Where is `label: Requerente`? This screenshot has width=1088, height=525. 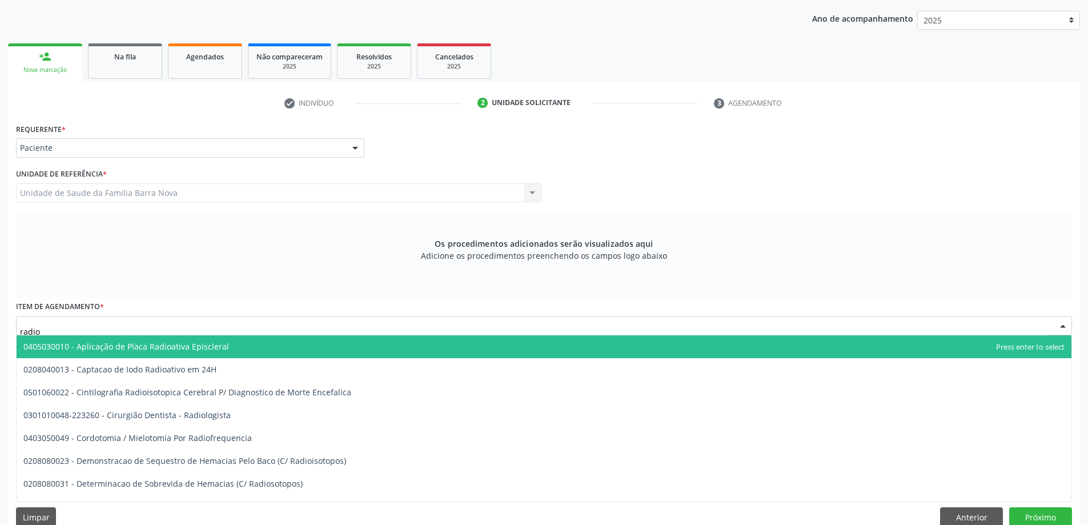
label: Requerente is located at coordinates (41, 129).